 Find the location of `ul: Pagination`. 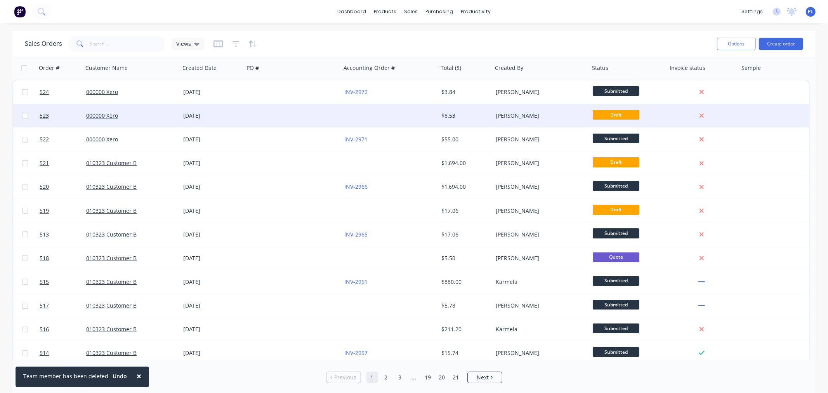

ul: Pagination is located at coordinates (414, 377).